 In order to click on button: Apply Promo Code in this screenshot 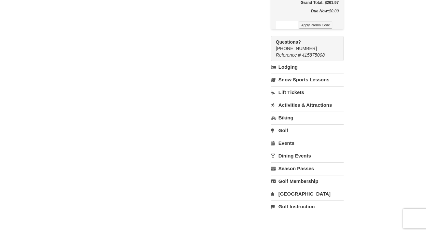, I will do `click(316, 25)`.